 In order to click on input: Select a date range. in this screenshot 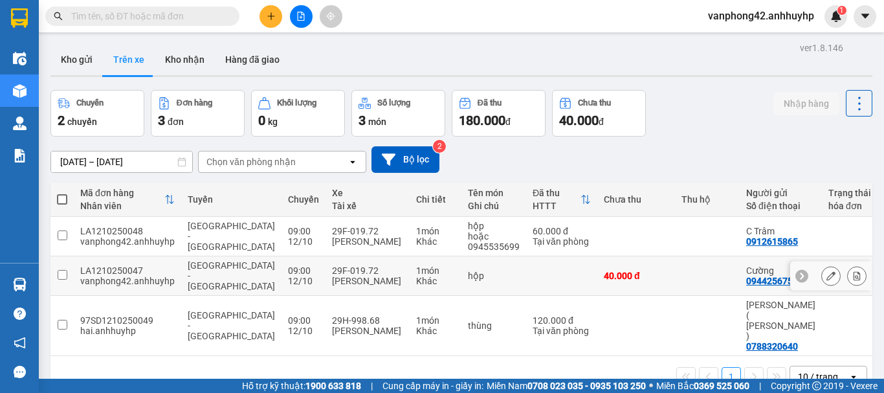, I will do `click(122, 162)`.